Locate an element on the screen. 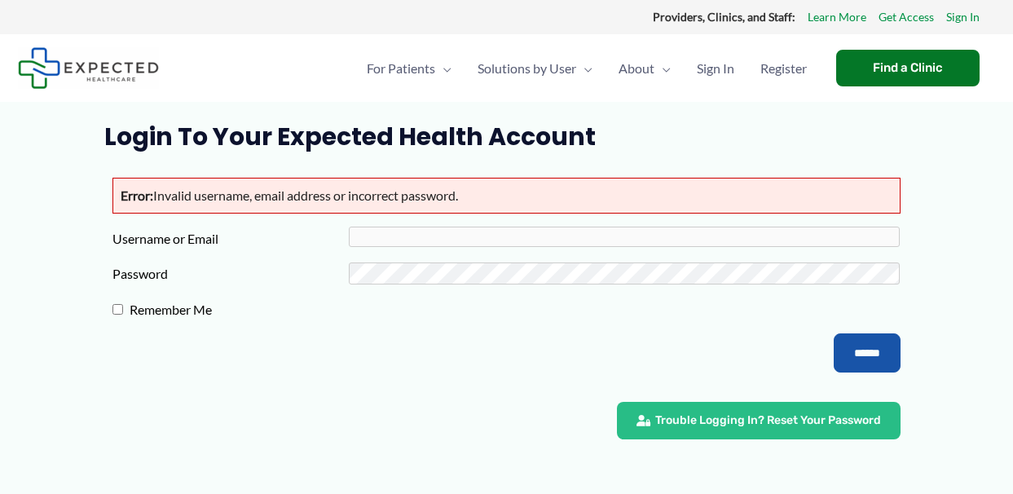 This screenshot has width=1013, height=494. a: For PatientsMenu Toggle is located at coordinates (409, 68).